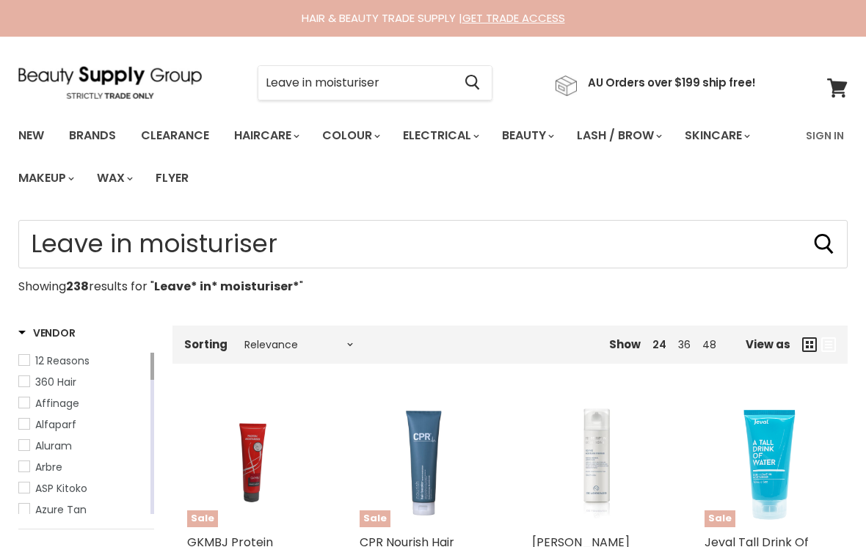 The width and height of the screenshot is (866, 547). What do you see at coordinates (596, 463) in the screenshot?
I see `img: De Lorenzo Prescriptive Solutions Revive Hair Moisturiser` at bounding box center [596, 463].